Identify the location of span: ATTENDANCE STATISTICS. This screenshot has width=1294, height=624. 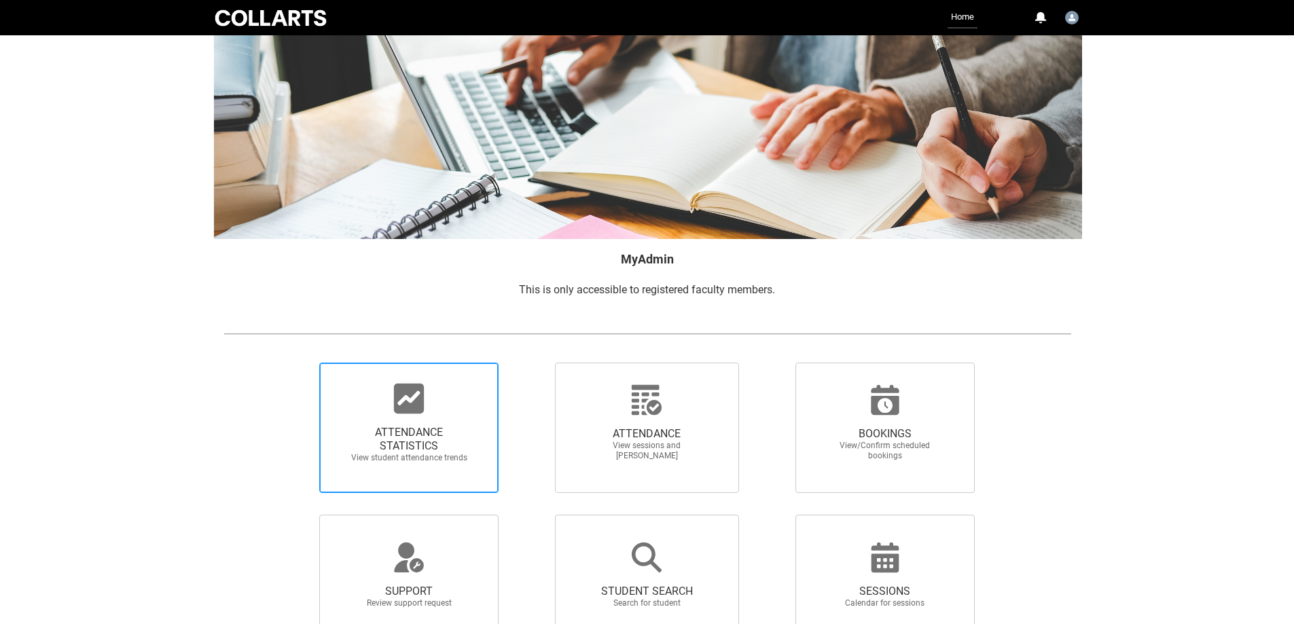
(409, 439).